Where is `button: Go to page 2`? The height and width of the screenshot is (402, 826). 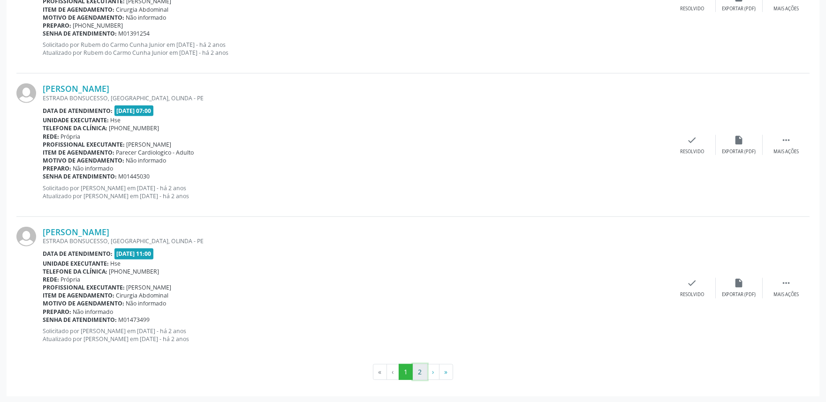
button: Go to page 2 is located at coordinates (420, 372).